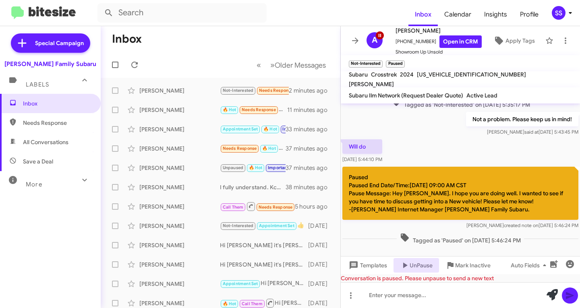  Describe the element at coordinates (559, 13) in the screenshot. I see `div: SS` at that location.